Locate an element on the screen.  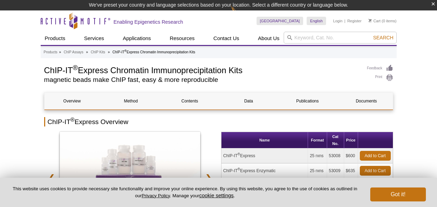
a: Documents is located at coordinates (366, 101).